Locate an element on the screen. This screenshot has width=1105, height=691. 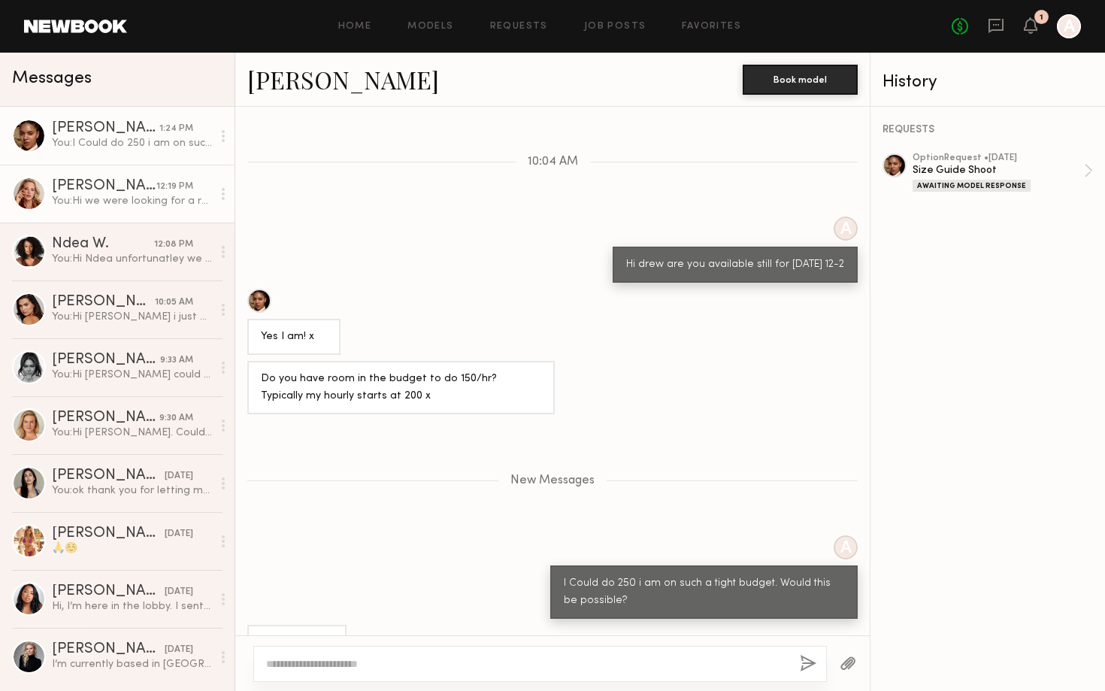
div: Size Guide Shoot is located at coordinates (998, 170).